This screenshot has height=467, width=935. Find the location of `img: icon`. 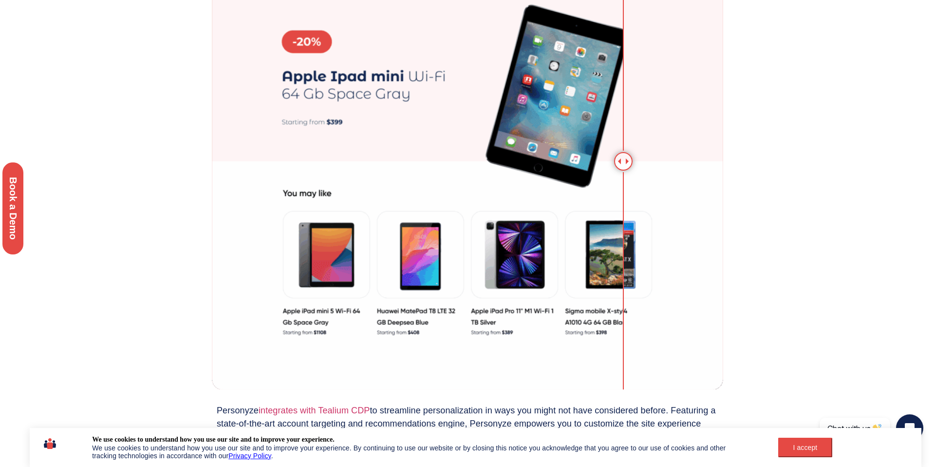

img: icon is located at coordinates (50, 443).